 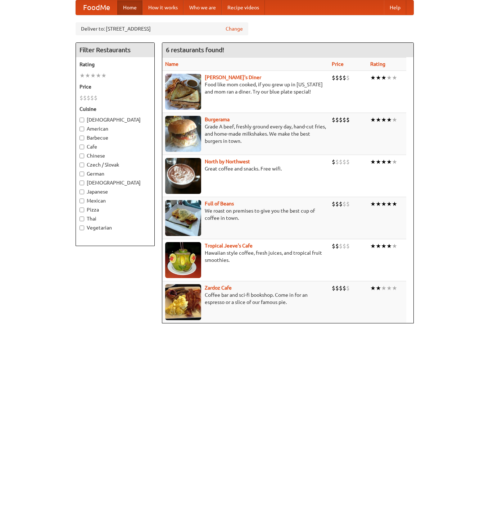 What do you see at coordinates (229, 246) in the screenshot?
I see `a: Tropical Jeeve's Cafe` at bounding box center [229, 246].